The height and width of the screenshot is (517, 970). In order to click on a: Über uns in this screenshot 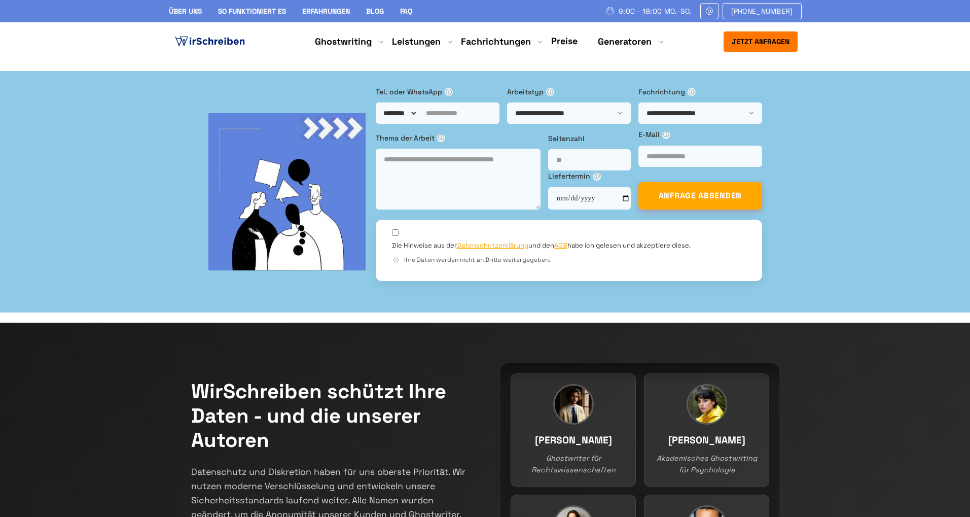, I will do `click(185, 11)`.